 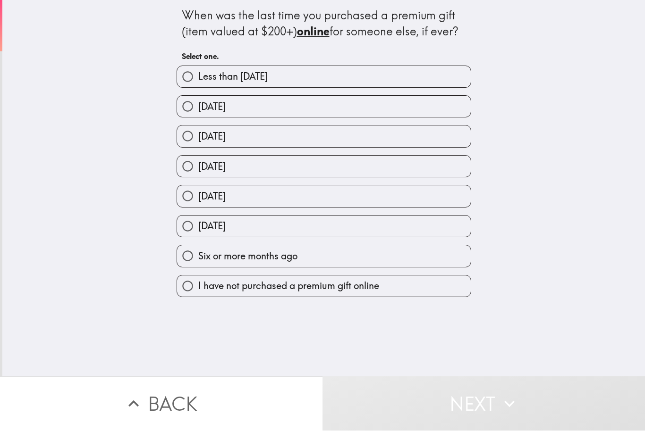 I want to click on button: I have not purchased a premium gift online, so click(x=324, y=286).